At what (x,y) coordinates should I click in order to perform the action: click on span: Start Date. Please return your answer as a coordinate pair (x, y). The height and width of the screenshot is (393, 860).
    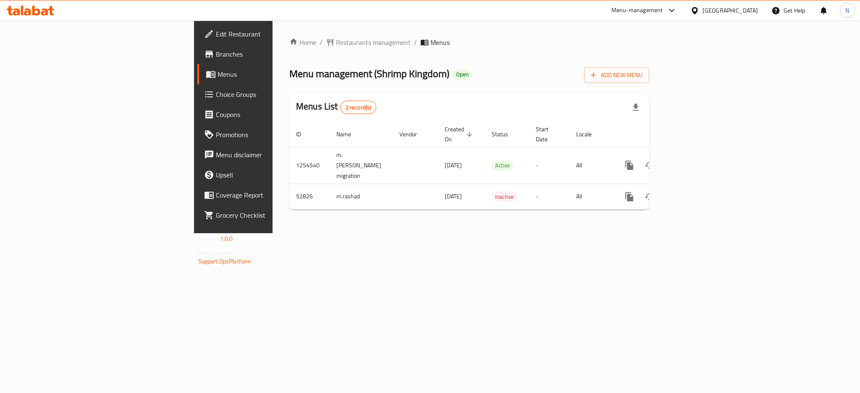
    Looking at the image, I should click on (547, 134).